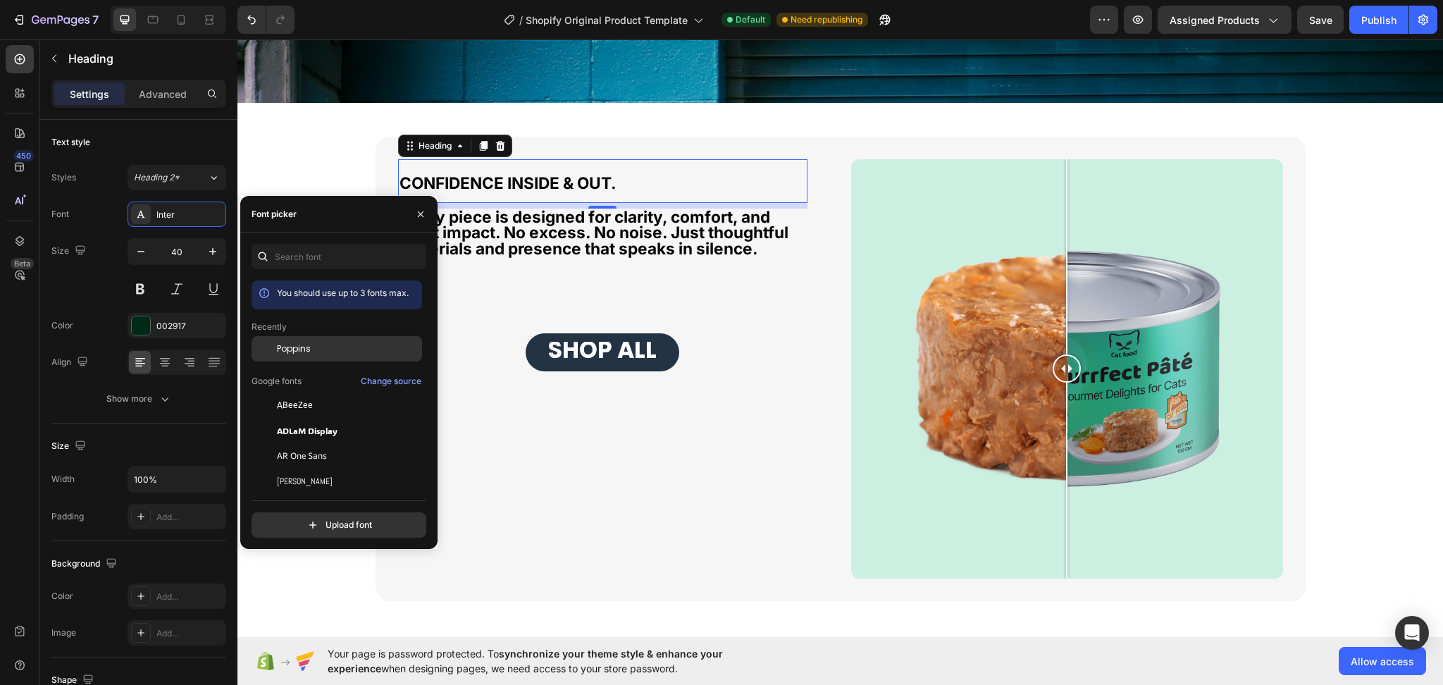 Image resolution: width=1443 pixels, height=685 pixels. What do you see at coordinates (1412, 633) in the screenshot?
I see `div: Open Intercom Messenger` at bounding box center [1412, 633].